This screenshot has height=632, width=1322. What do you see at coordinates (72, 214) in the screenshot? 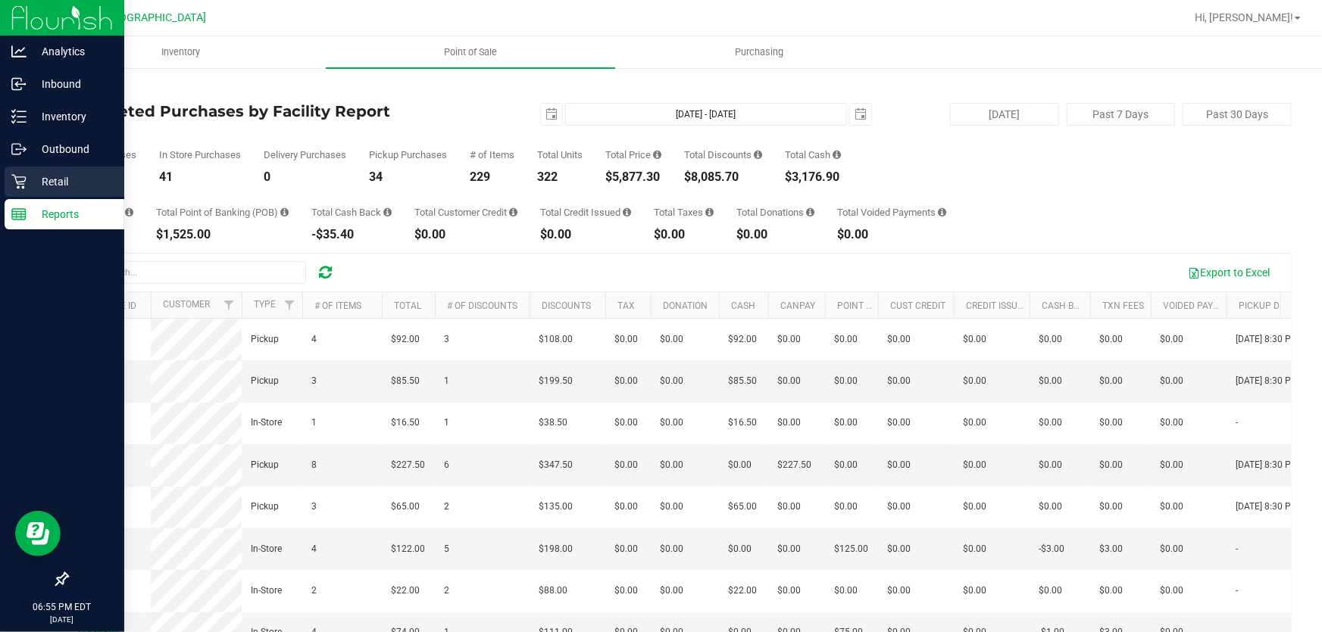
I see `p: Reports` at bounding box center [72, 214].